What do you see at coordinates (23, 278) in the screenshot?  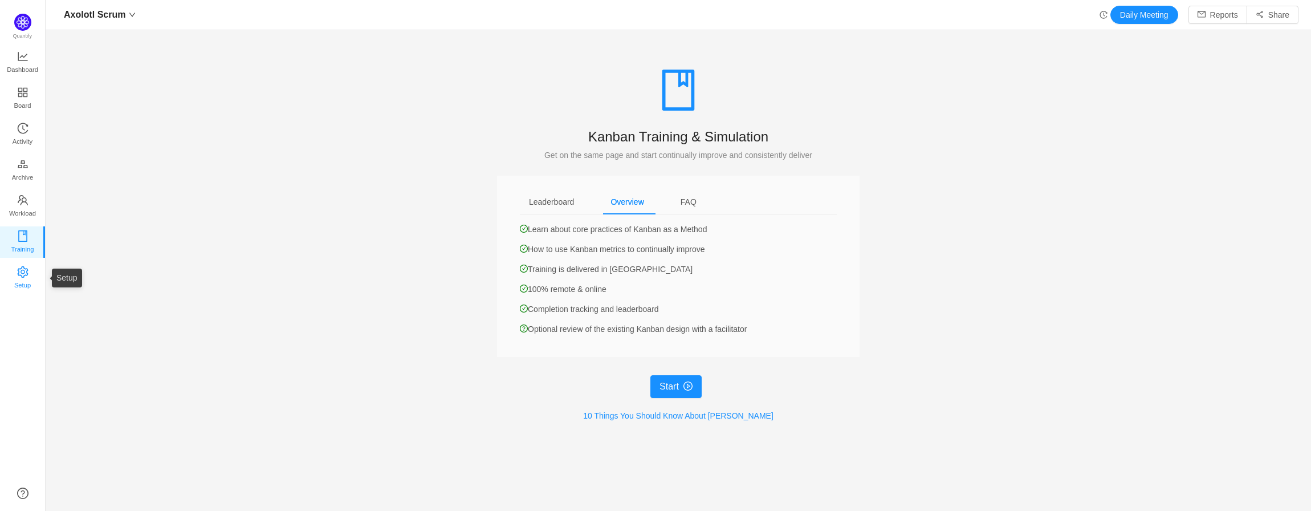 I see `a: Setup` at bounding box center [23, 278].